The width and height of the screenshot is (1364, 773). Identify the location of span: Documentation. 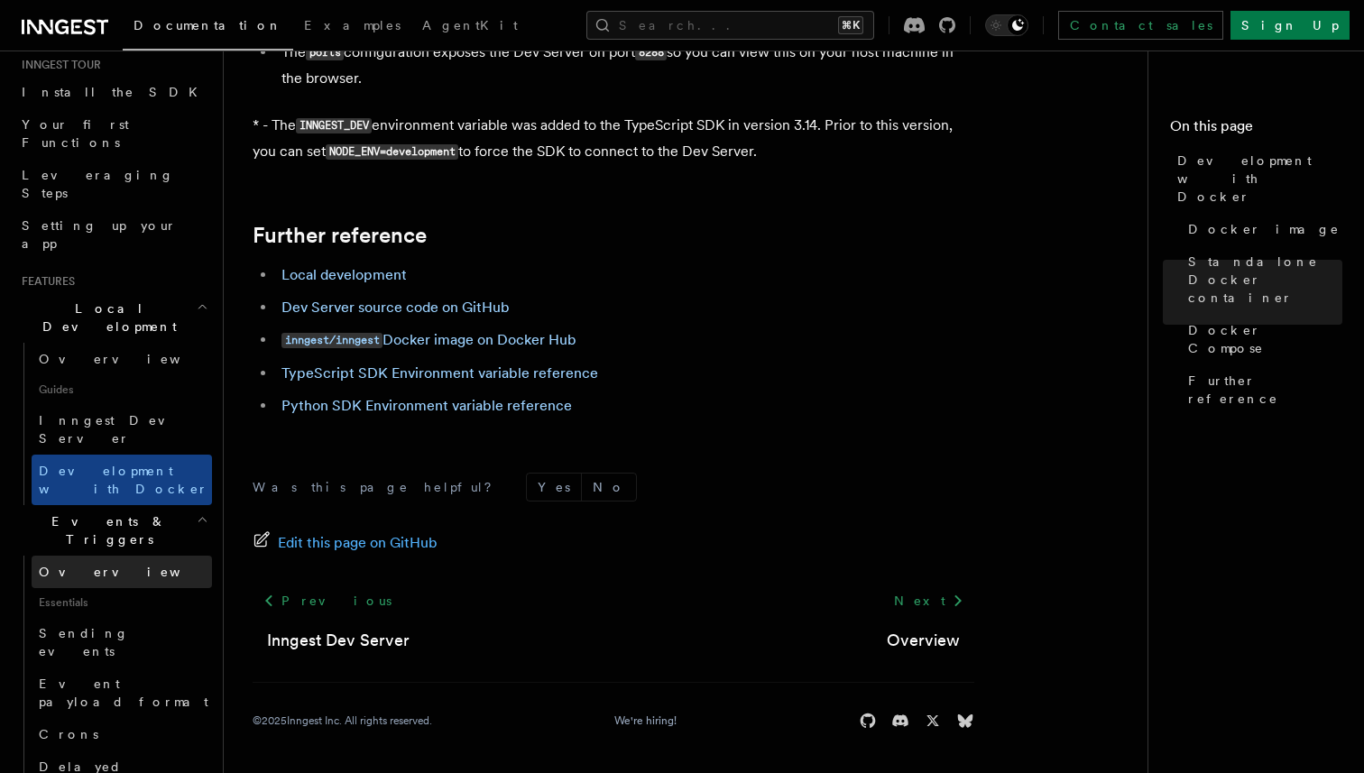
(208, 25).